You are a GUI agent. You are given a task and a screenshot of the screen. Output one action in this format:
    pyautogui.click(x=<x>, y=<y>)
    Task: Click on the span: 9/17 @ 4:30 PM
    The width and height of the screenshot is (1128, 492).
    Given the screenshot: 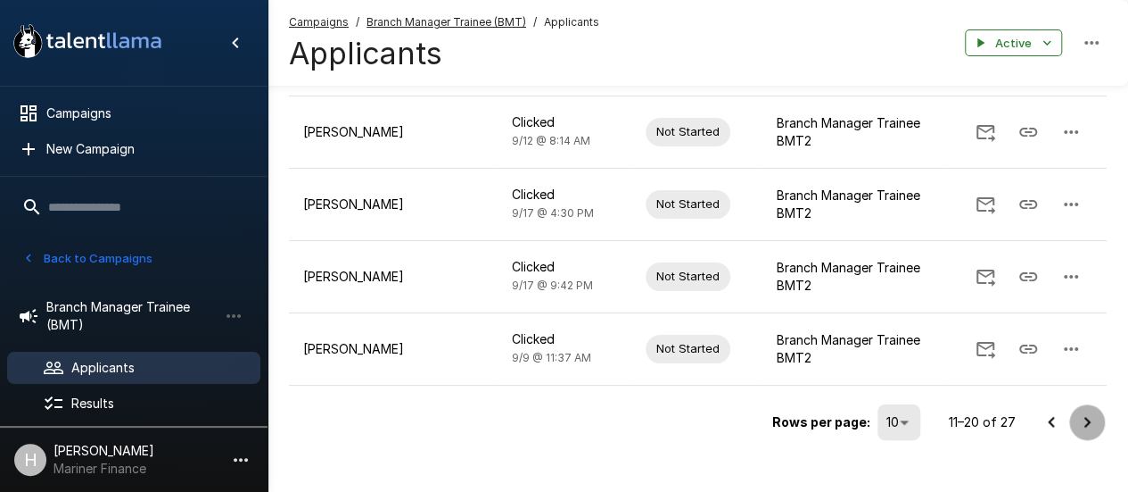 What is the action you would take?
    pyautogui.click(x=553, y=212)
    